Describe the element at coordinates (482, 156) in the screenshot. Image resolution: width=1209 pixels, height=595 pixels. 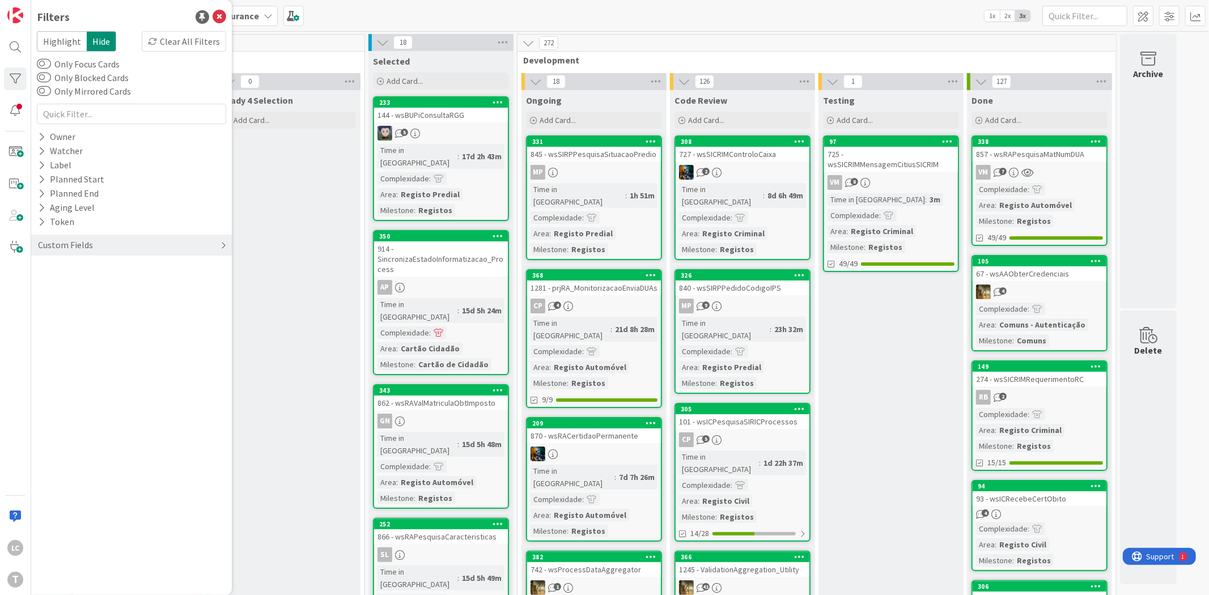
I see `div: 17d 2h 43m` at that location.